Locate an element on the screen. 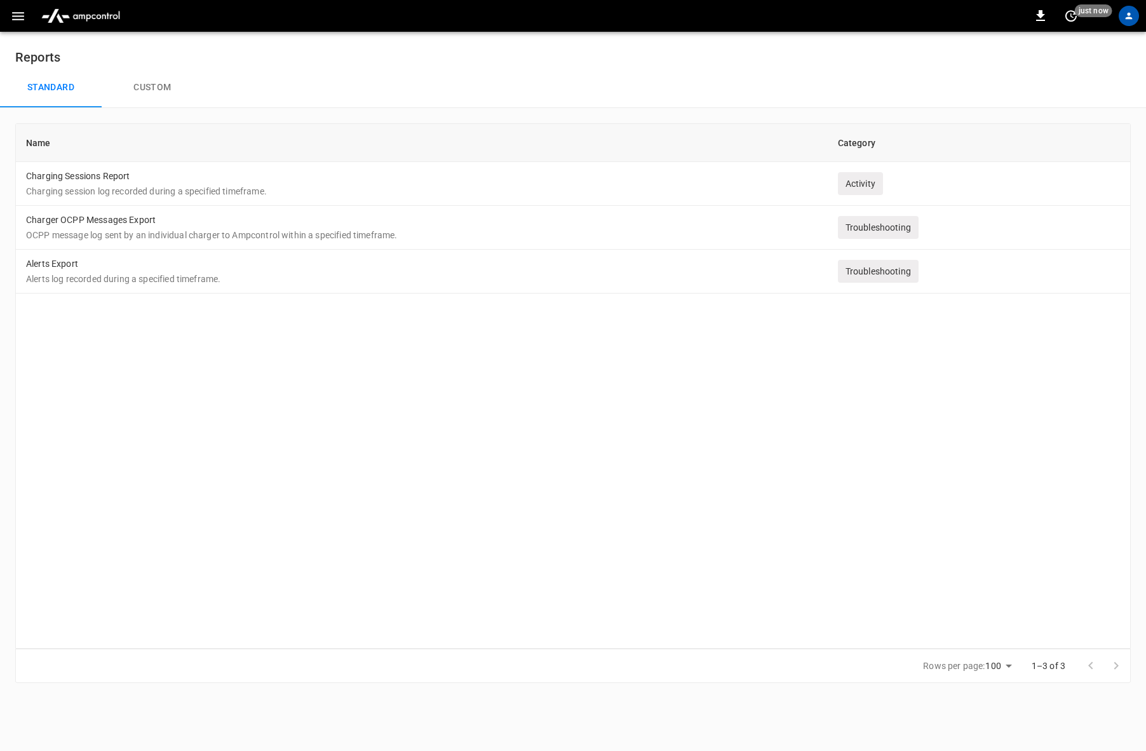 The image size is (1146, 751). span: just now is located at coordinates (1093, 11).